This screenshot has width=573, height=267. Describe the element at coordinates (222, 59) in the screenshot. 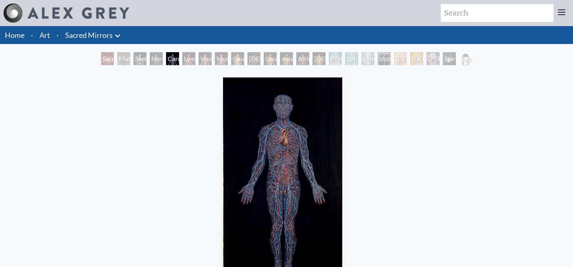

I see `div: Muscle System` at that location.